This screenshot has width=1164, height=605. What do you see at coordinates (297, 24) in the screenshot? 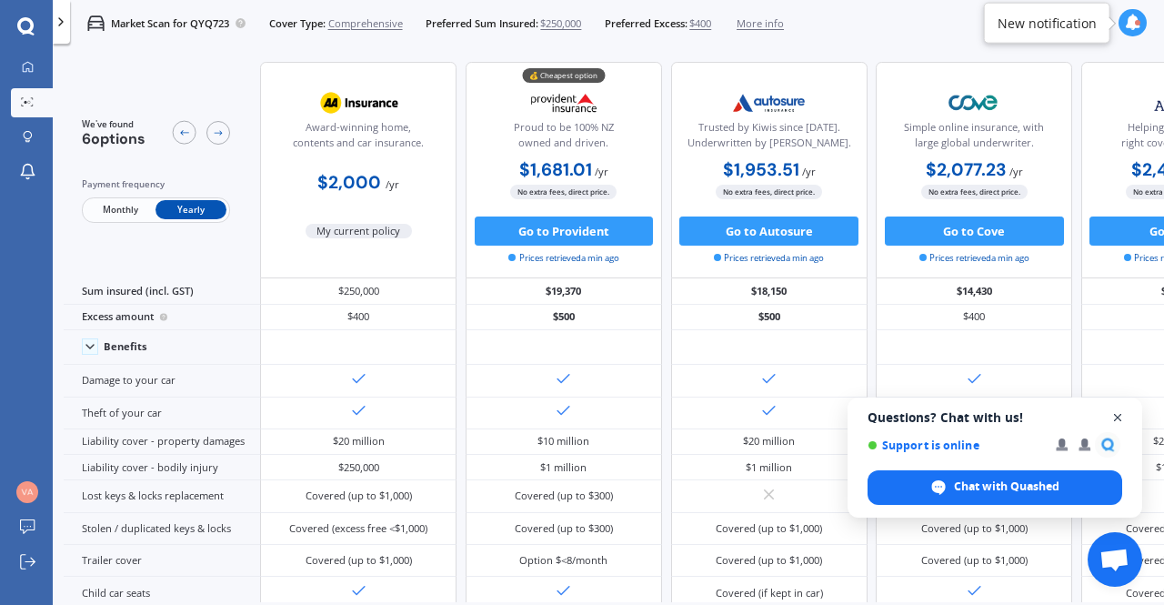
I see `span: Cover Type:` at bounding box center [297, 24].